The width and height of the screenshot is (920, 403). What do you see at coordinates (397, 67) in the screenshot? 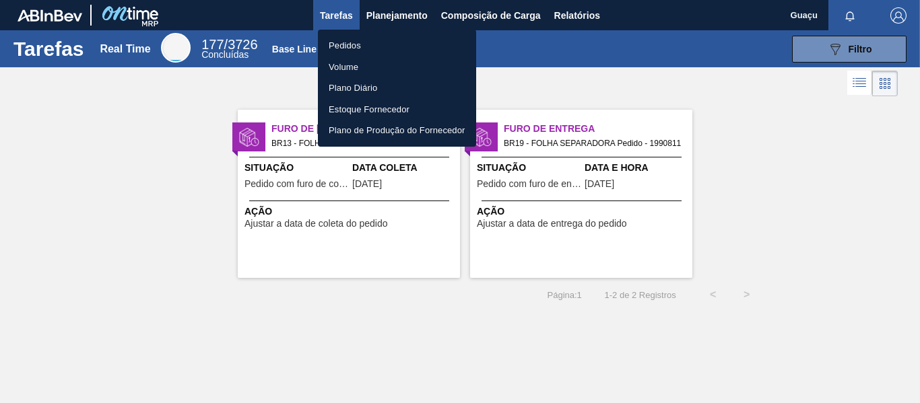
I see `li: Volume` at bounding box center [397, 67].